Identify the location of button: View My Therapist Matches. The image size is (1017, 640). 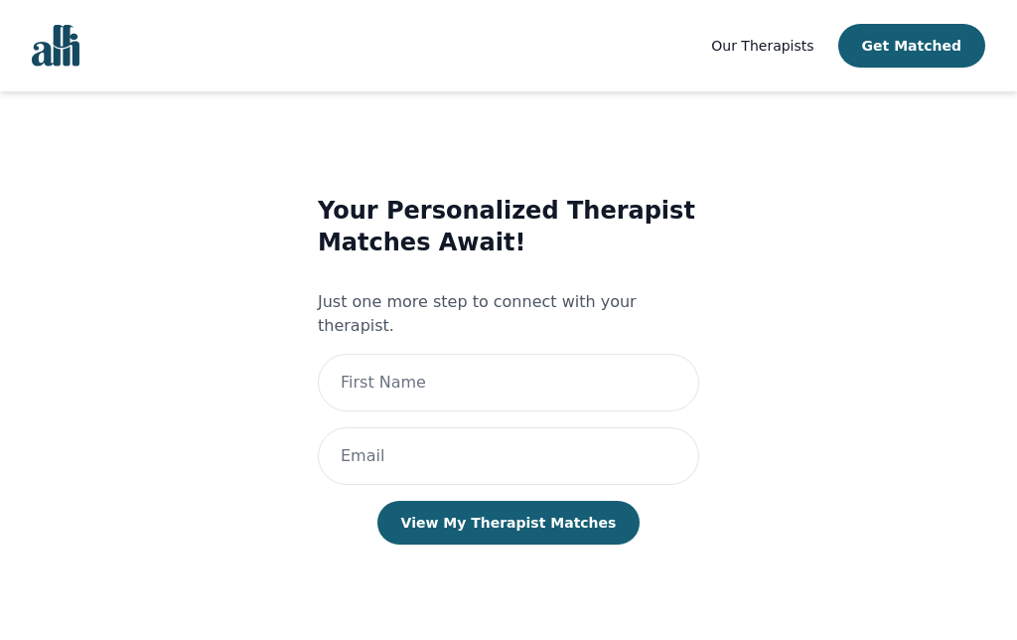
(508, 522).